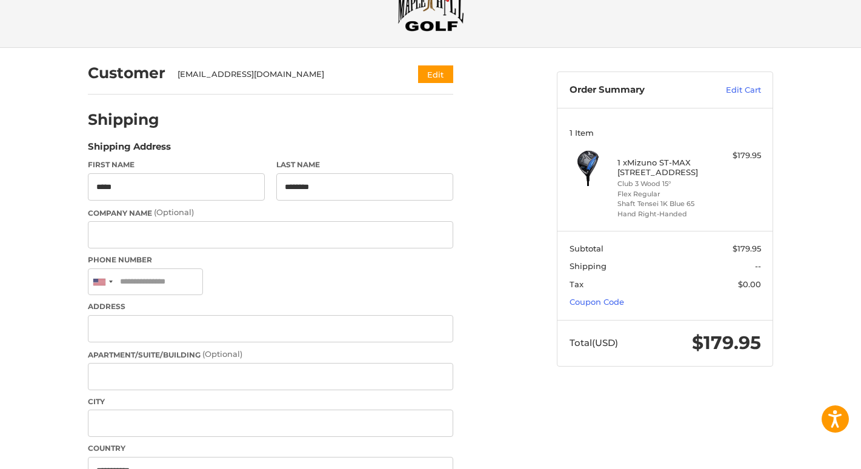 This screenshot has width=861, height=469. What do you see at coordinates (634, 90) in the screenshot?
I see `h3: Order Summary` at bounding box center [634, 90].